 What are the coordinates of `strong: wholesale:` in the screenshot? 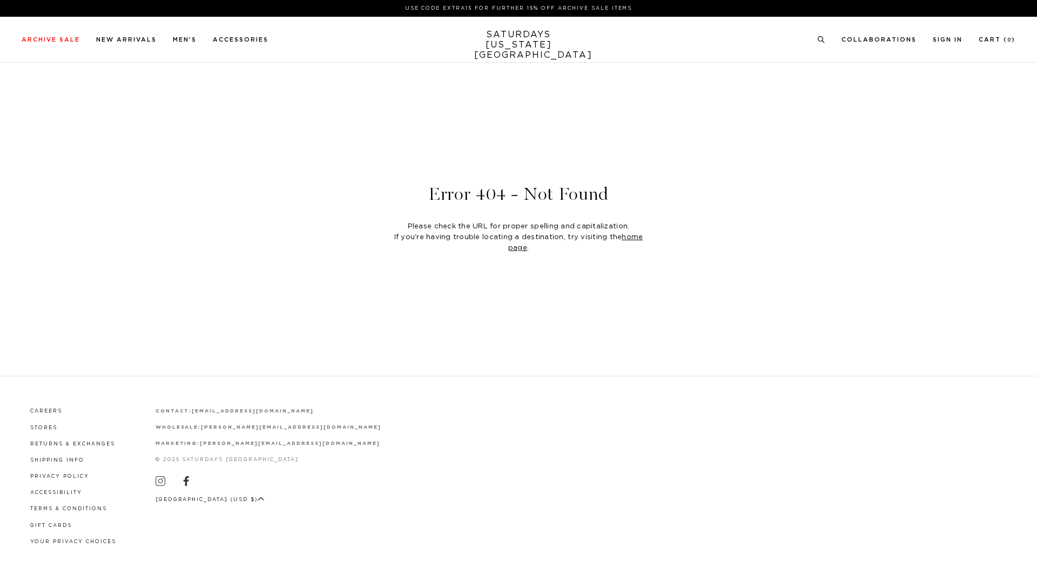 It's located at (178, 427).